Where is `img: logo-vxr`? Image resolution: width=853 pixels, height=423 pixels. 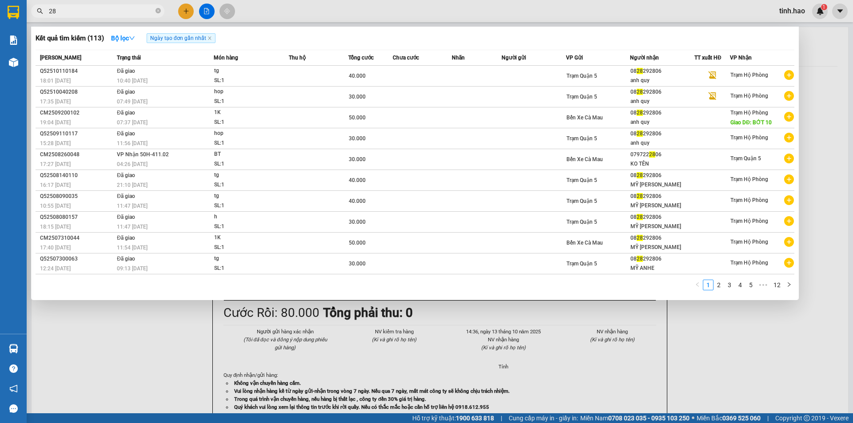 img: logo-vxr is located at coordinates (13, 12).